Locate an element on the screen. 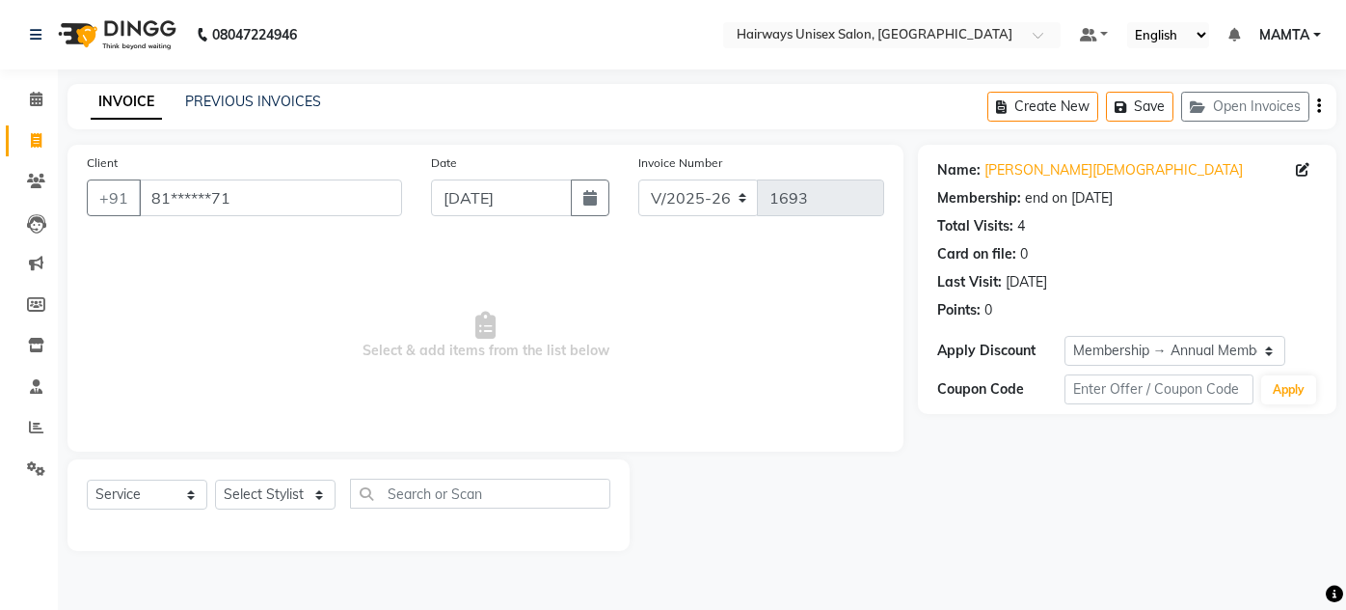  div: 4 is located at coordinates (1021, 226).